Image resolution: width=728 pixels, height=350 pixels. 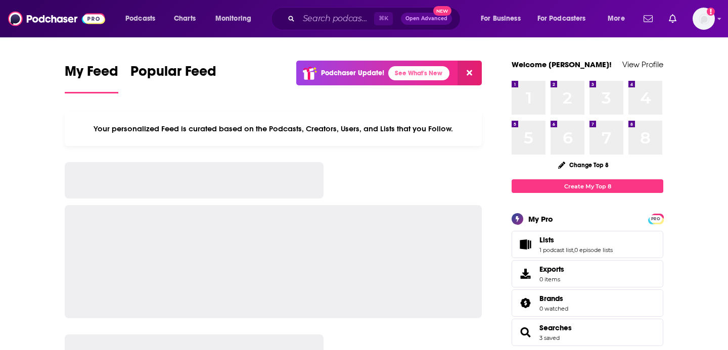 I want to click on a: View Profile, so click(x=642, y=64).